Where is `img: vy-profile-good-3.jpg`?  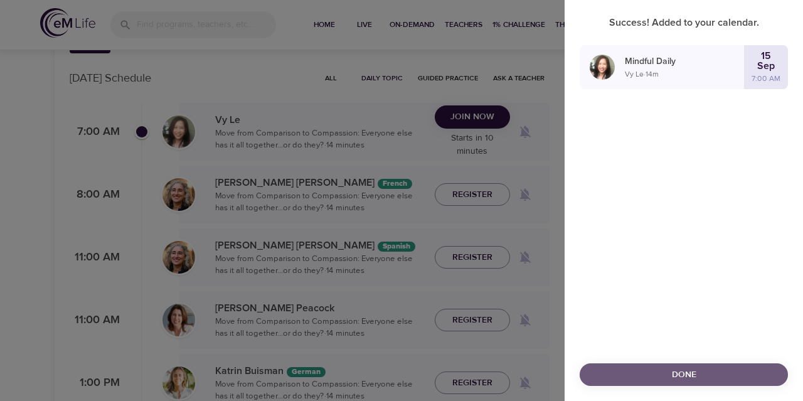 img: vy-profile-good-3.jpg is located at coordinates (603, 67).